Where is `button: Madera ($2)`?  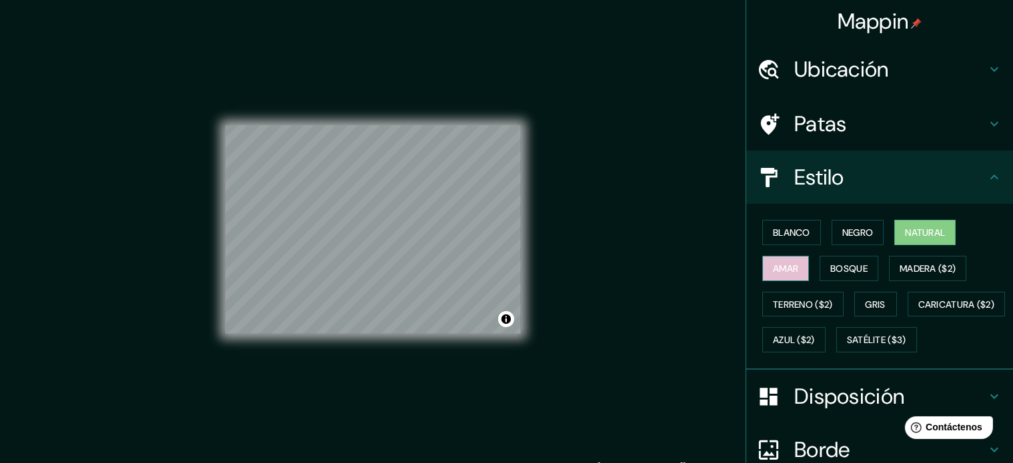 button: Madera ($2) is located at coordinates (928, 269).